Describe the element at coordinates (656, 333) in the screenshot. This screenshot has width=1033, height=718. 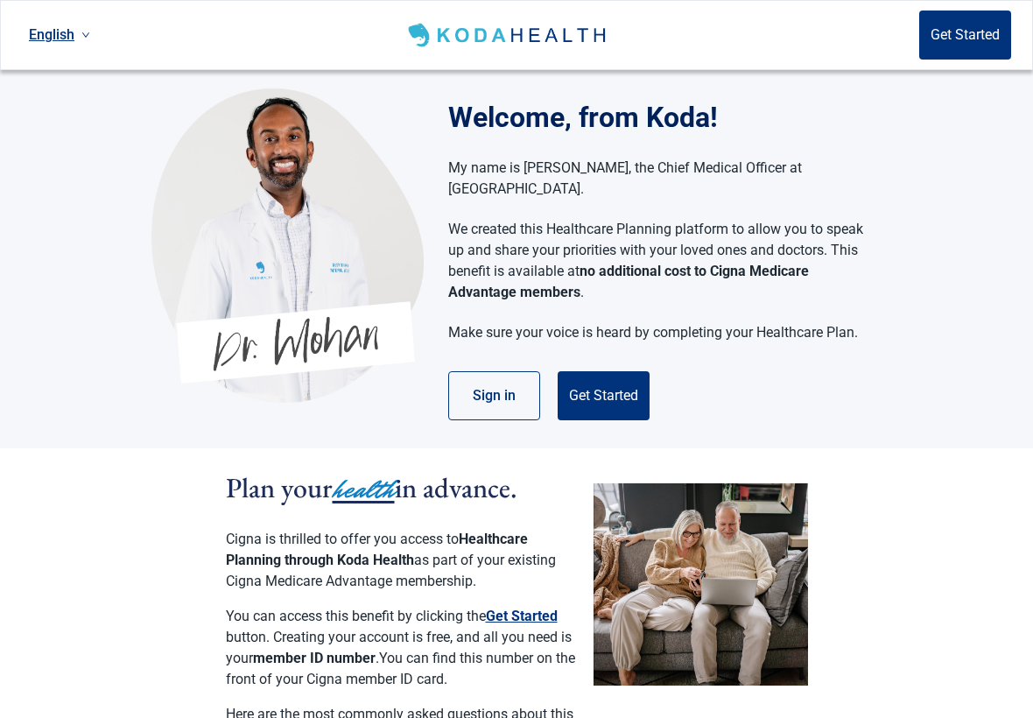
I see `p: Make sure your voice is heard by completing your Healthcare Plan.` at that location.